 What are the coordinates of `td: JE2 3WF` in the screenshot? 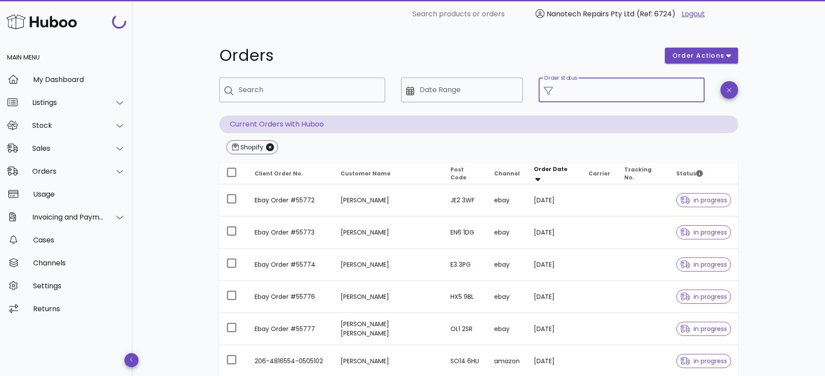 It's located at (465, 200).